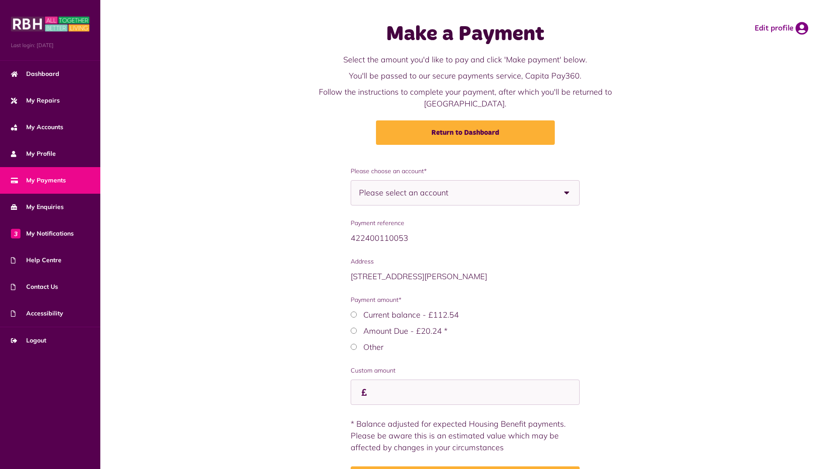 The image size is (830, 469). I want to click on span: Contact Us, so click(34, 287).